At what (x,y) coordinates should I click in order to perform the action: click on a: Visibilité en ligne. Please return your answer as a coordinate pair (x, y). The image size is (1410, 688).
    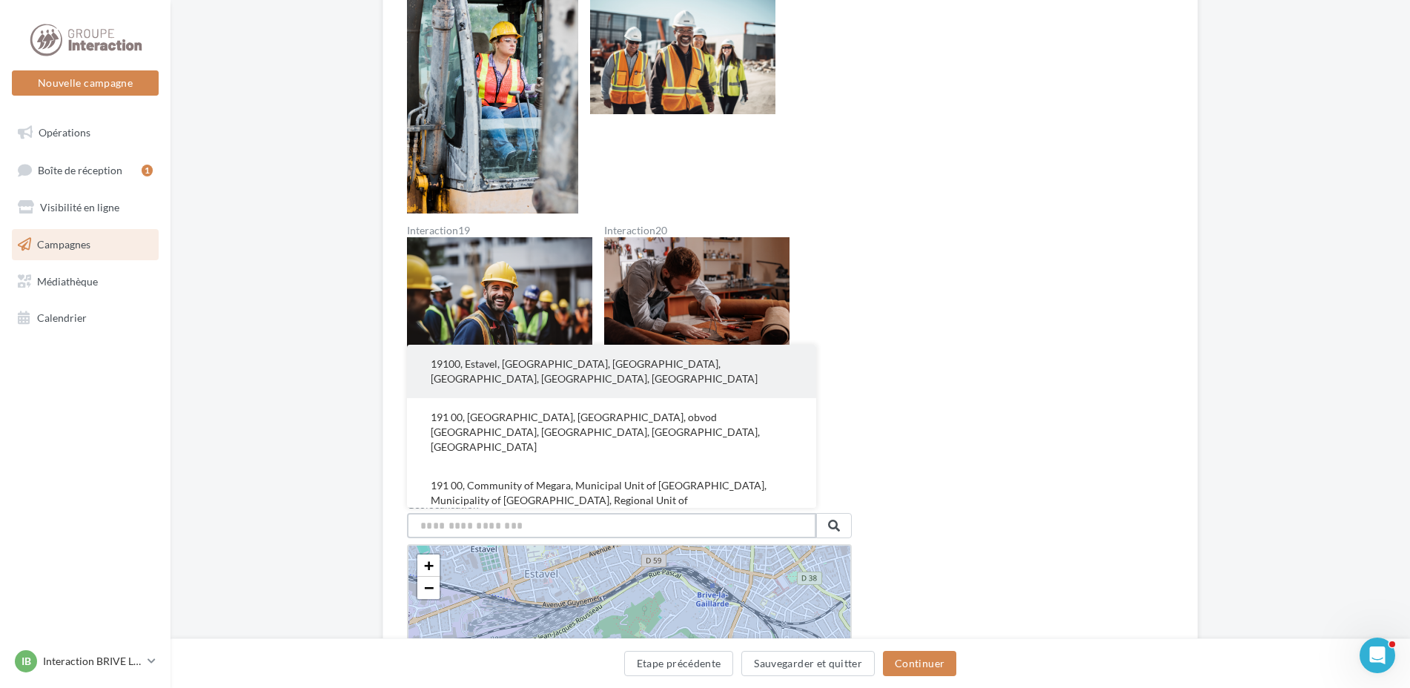
    Looking at the image, I should click on (85, 208).